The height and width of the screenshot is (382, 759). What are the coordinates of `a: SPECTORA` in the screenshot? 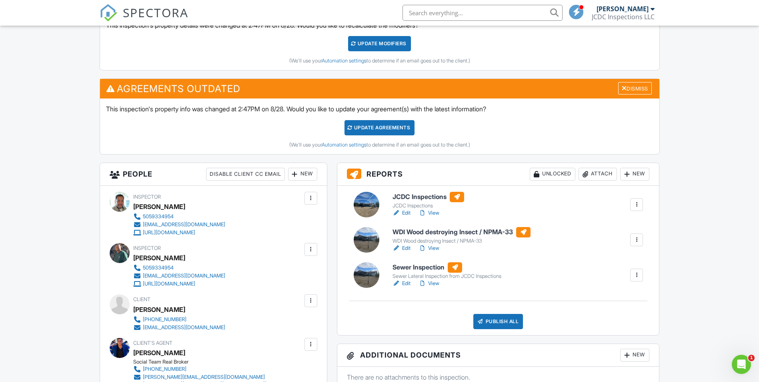 It's located at (144, 19).